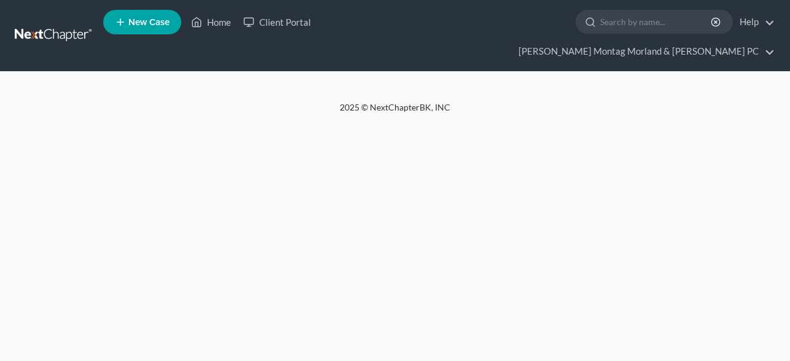 The image size is (790, 361). I want to click on input: Search by name..., so click(656, 22).